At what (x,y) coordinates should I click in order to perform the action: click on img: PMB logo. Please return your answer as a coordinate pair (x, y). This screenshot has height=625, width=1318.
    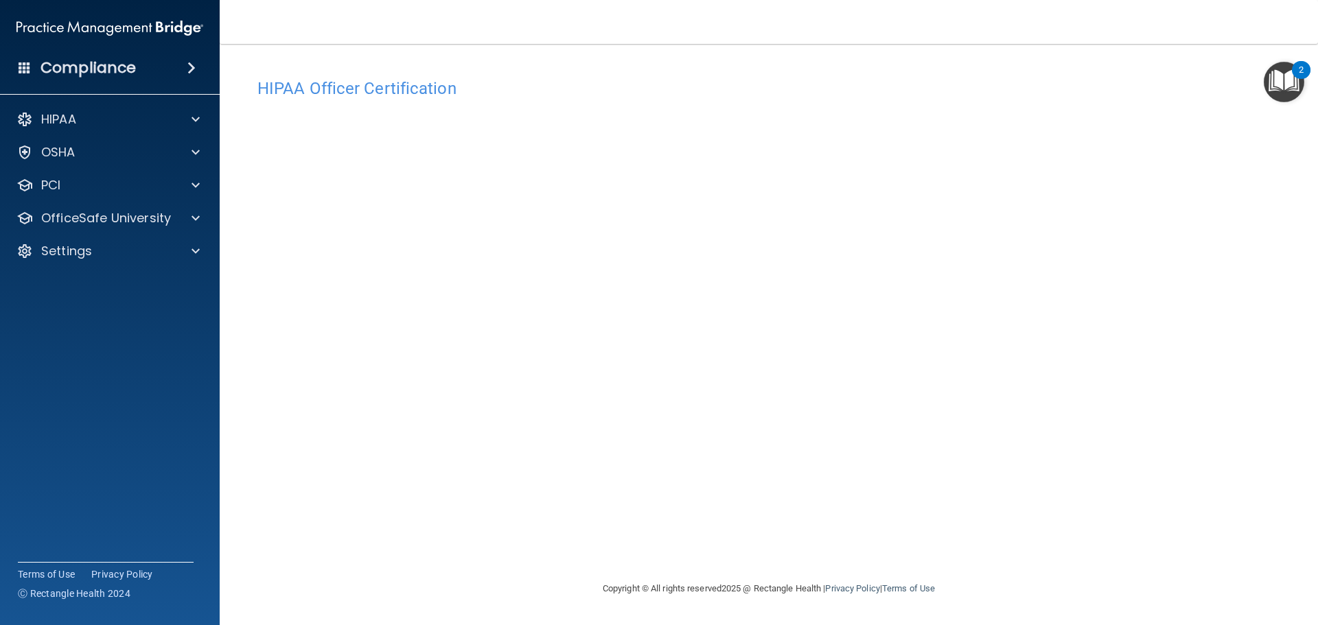
    Looking at the image, I should click on (110, 28).